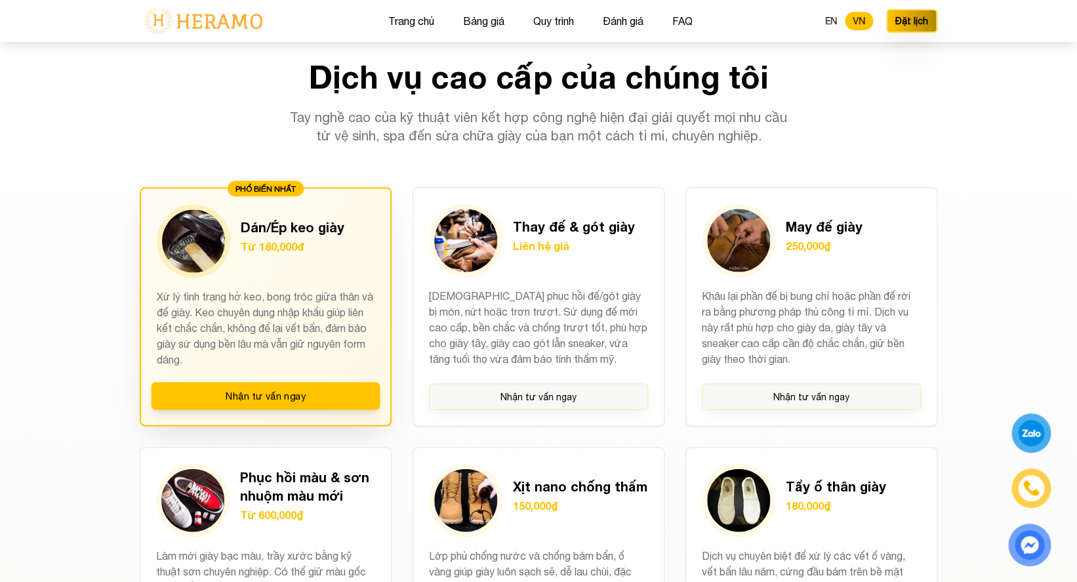  Describe the element at coordinates (411, 21) in the screenshot. I see `button: Trang chủ` at that location.